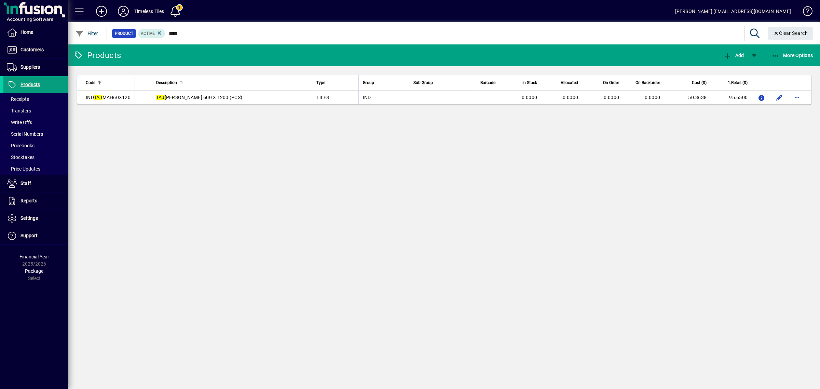 This screenshot has width=820, height=389. I want to click on button: Profile, so click(123, 11).